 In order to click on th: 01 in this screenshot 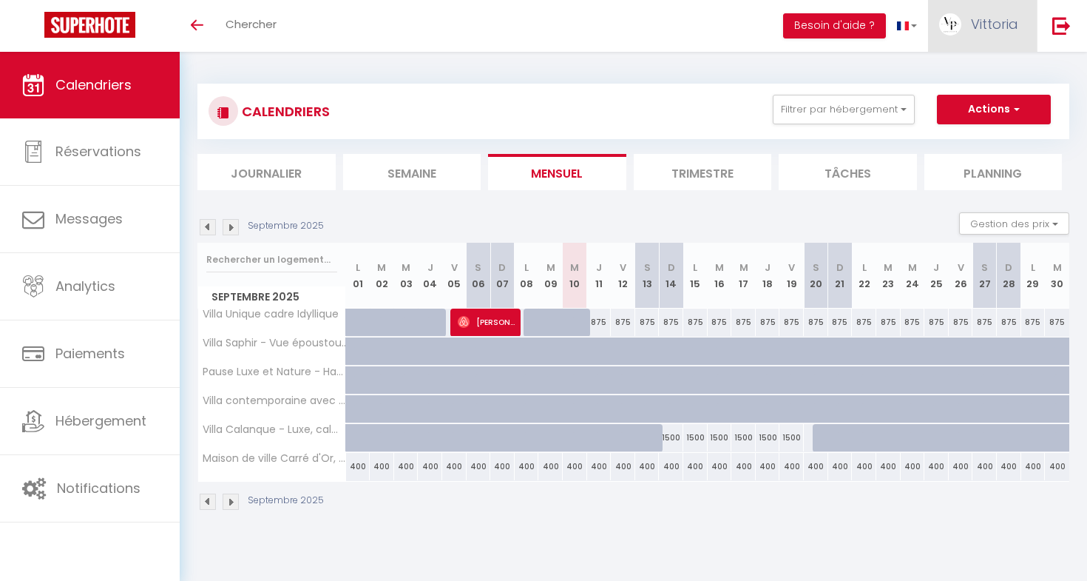, I will do `click(358, 275)`.